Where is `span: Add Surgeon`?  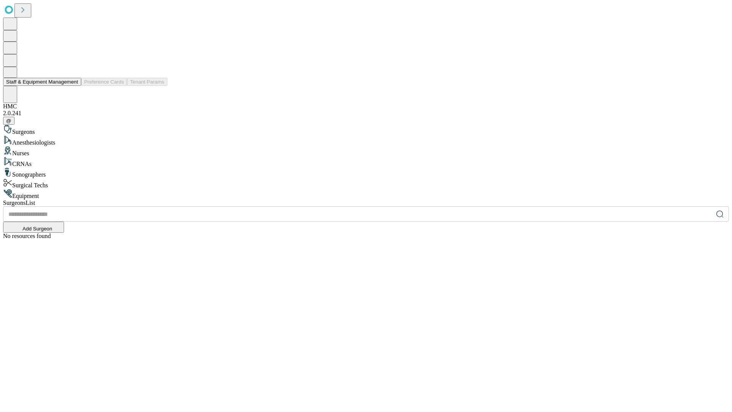
span: Add Surgeon is located at coordinates (37, 228).